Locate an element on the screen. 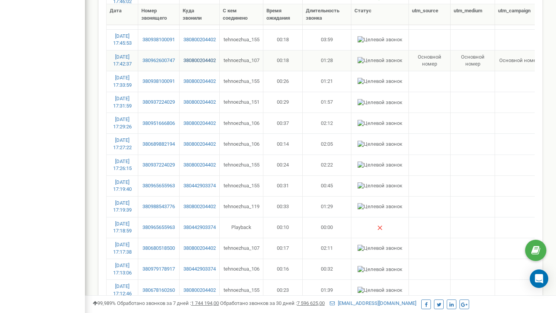 The width and height of the screenshot is (556, 313). td: 00:16 is located at coordinates (283, 269).